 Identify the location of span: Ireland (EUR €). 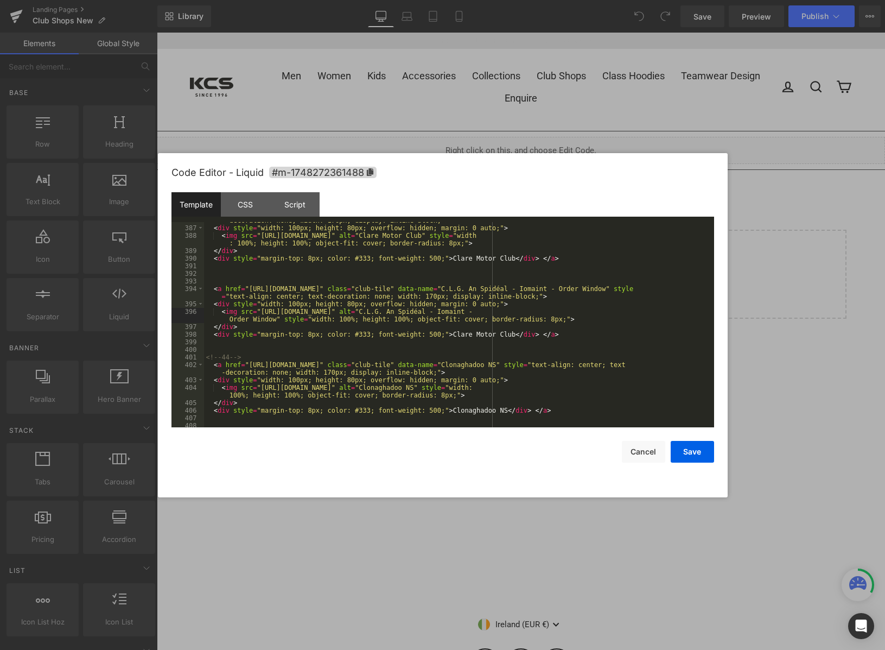
(363, 592).